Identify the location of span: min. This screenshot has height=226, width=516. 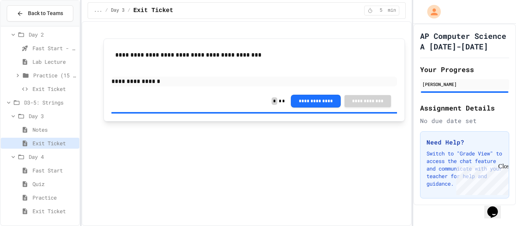
(392, 11).